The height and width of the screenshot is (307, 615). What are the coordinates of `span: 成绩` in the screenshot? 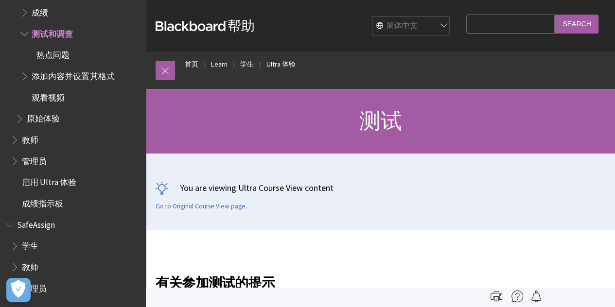 It's located at (40, 11).